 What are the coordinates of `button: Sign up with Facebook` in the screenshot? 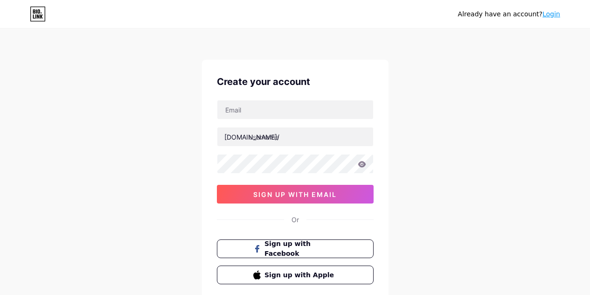 It's located at (295, 249).